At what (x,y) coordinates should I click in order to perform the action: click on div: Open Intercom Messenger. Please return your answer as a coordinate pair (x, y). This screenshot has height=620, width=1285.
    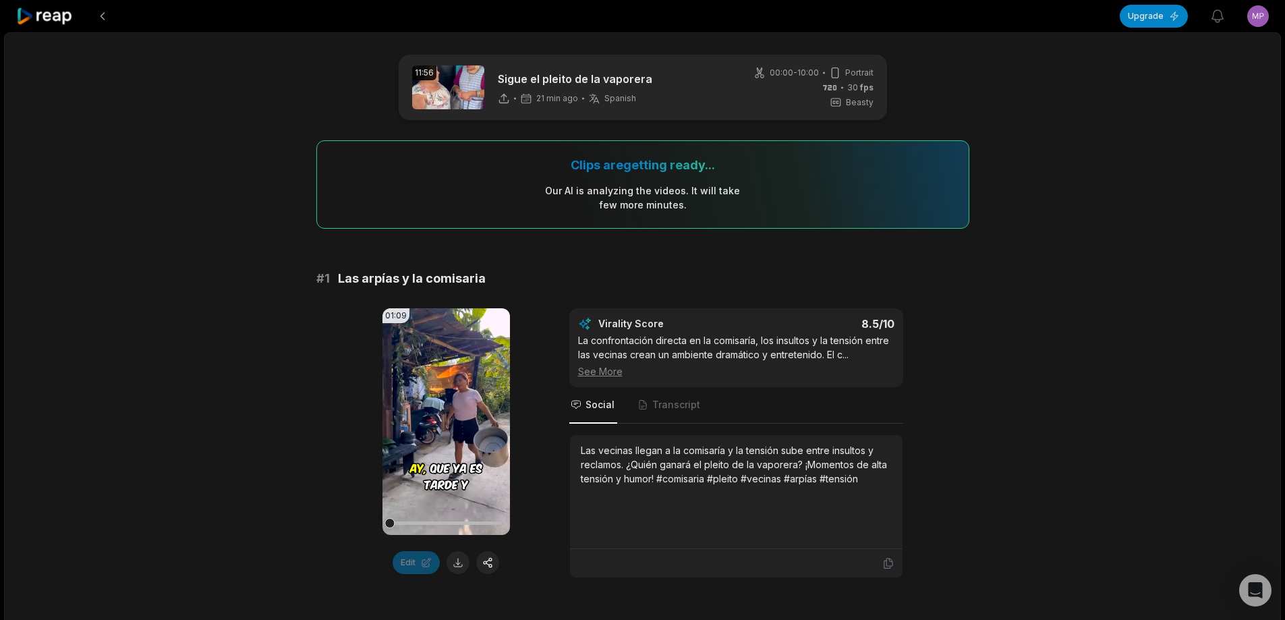
    Looking at the image, I should click on (1255, 590).